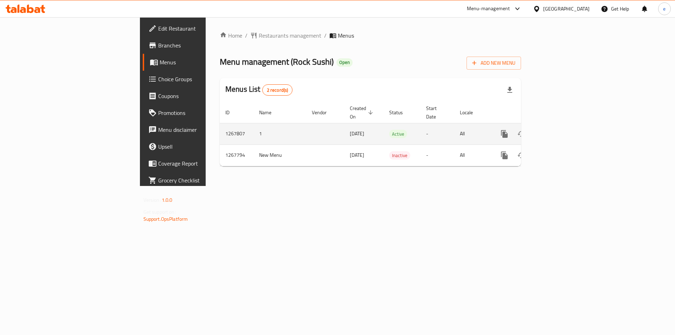  Describe the element at coordinates (286, 35) in the screenshot. I see `a: Restaurants management` at that location.